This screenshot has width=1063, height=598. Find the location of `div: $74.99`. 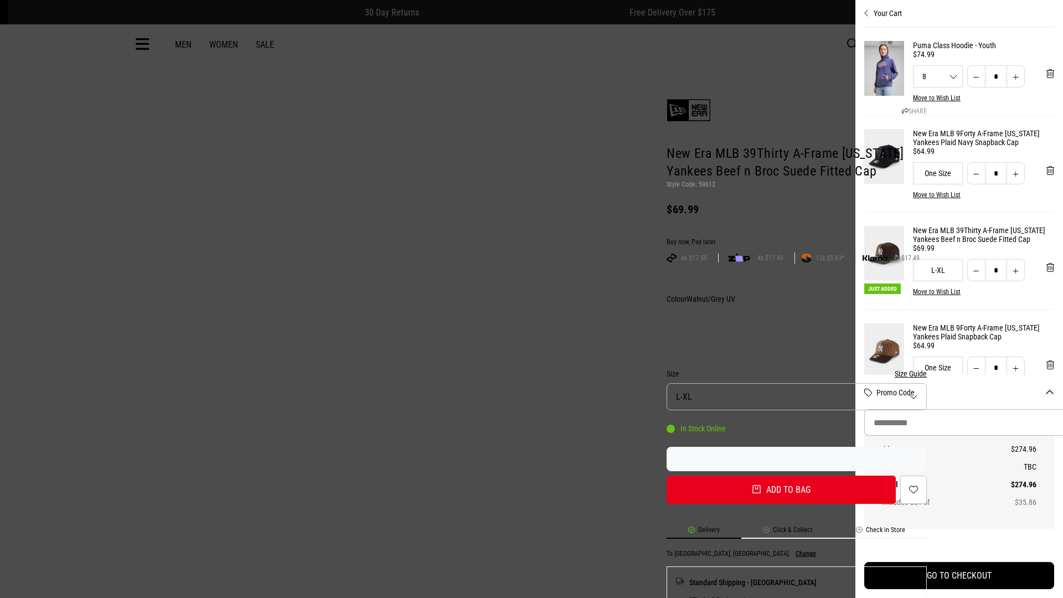

div: $74.99 is located at coordinates (983, 54).